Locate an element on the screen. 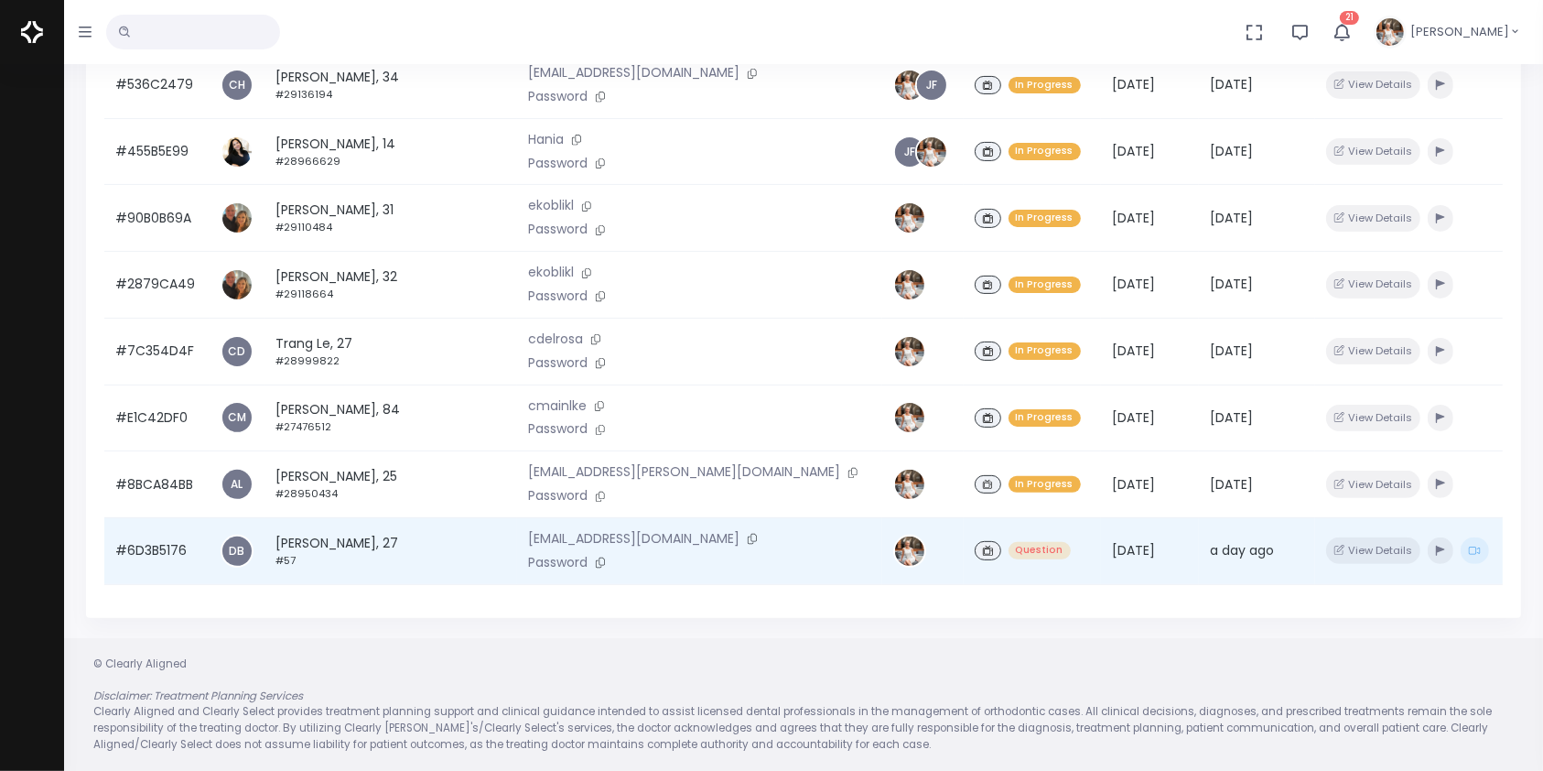 This screenshot has width=1543, height=771. a: Logo Horizontal is located at coordinates (32, 32).